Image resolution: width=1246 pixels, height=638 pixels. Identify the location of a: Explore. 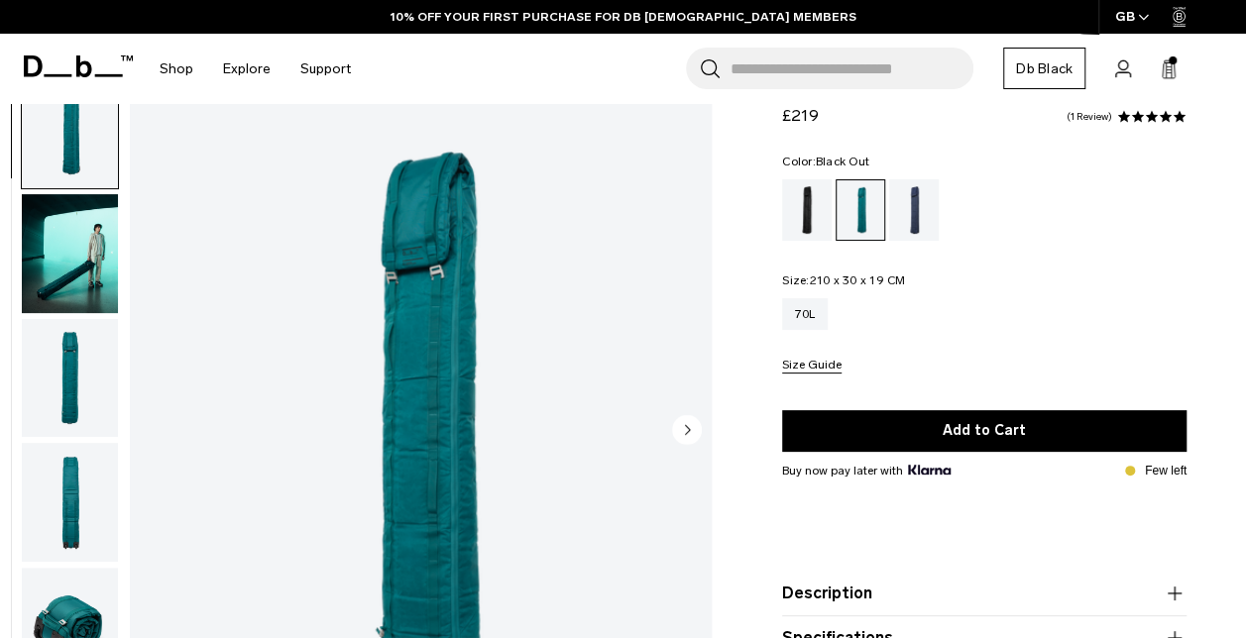
(247, 68).